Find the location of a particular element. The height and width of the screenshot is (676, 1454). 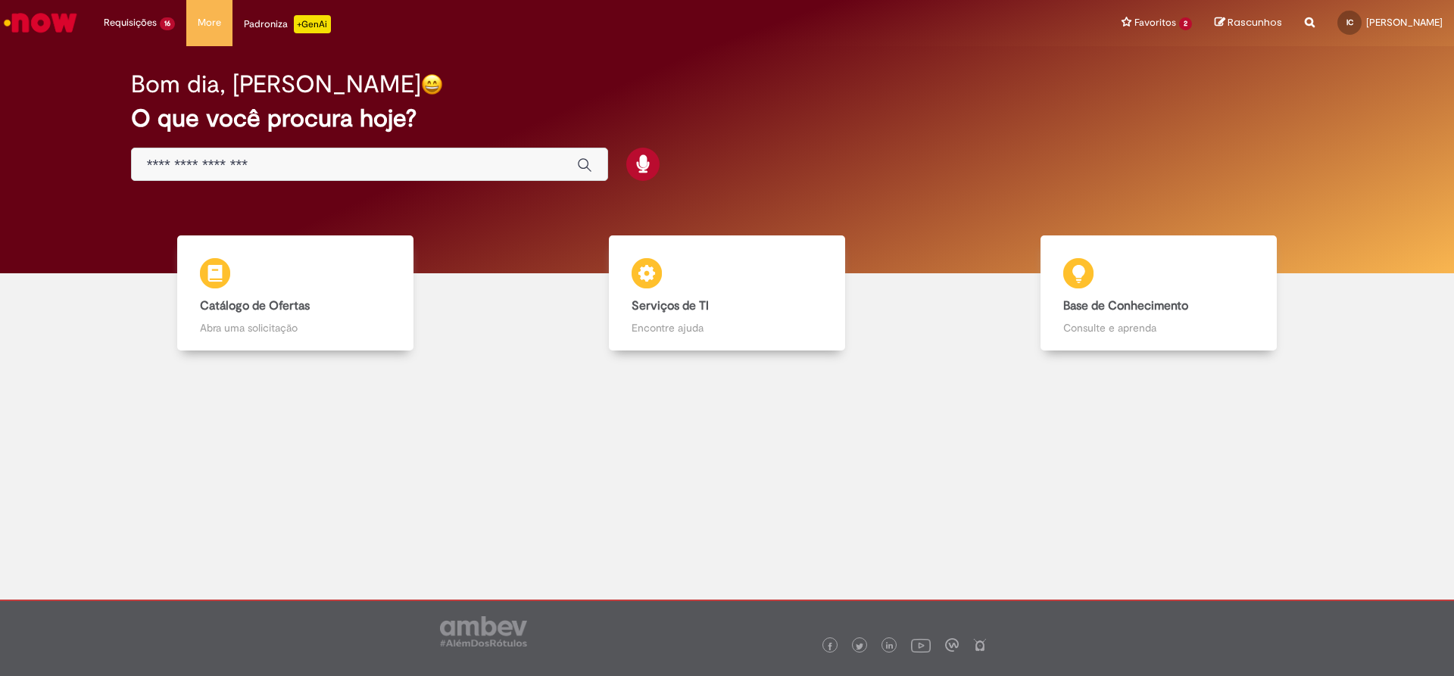

img: happy-face.png is located at coordinates (432, 84).